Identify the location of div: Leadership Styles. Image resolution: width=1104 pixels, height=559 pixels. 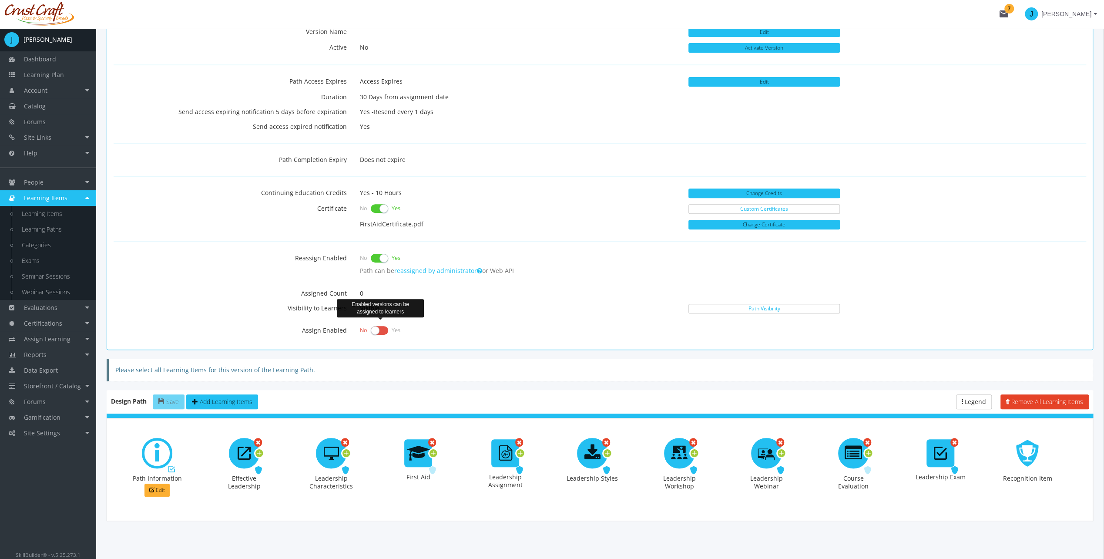
(592, 478).